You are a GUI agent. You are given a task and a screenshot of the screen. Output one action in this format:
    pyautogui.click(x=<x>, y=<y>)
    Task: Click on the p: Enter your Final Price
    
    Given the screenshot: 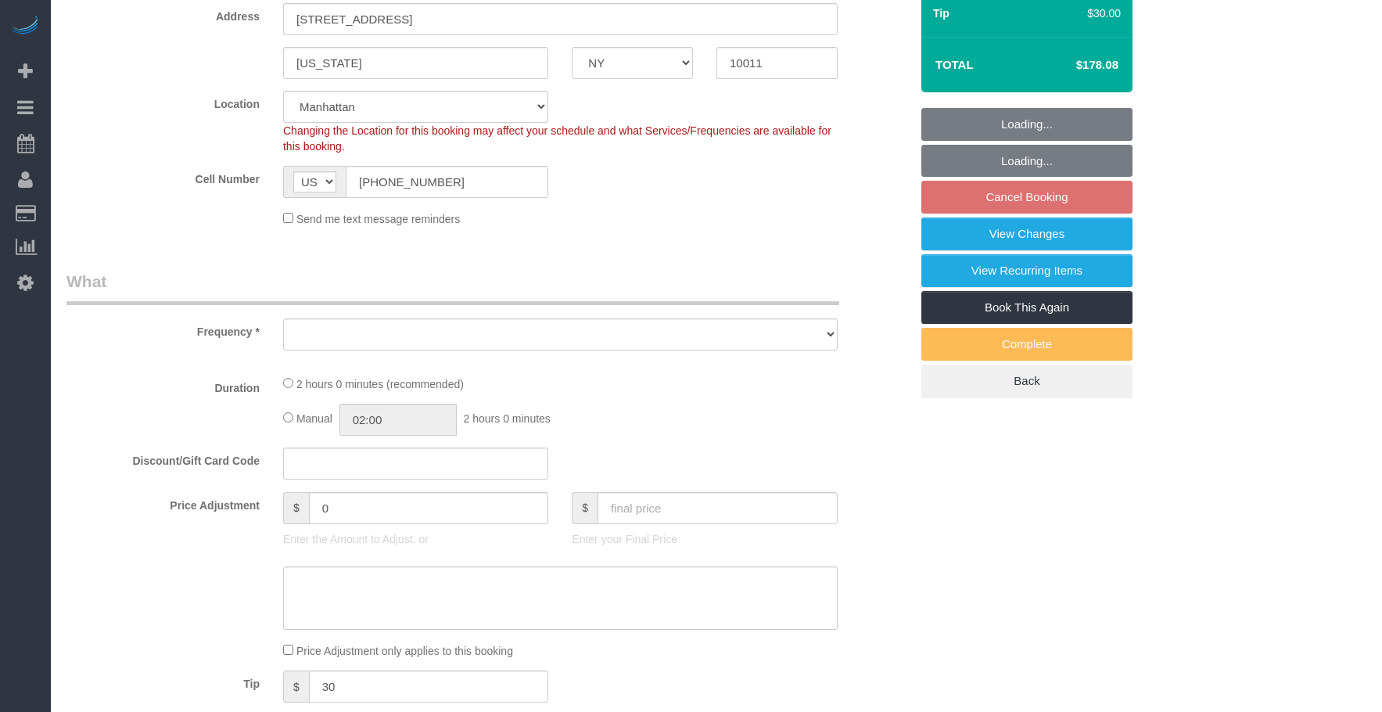 What is the action you would take?
    pyautogui.click(x=704, y=539)
    